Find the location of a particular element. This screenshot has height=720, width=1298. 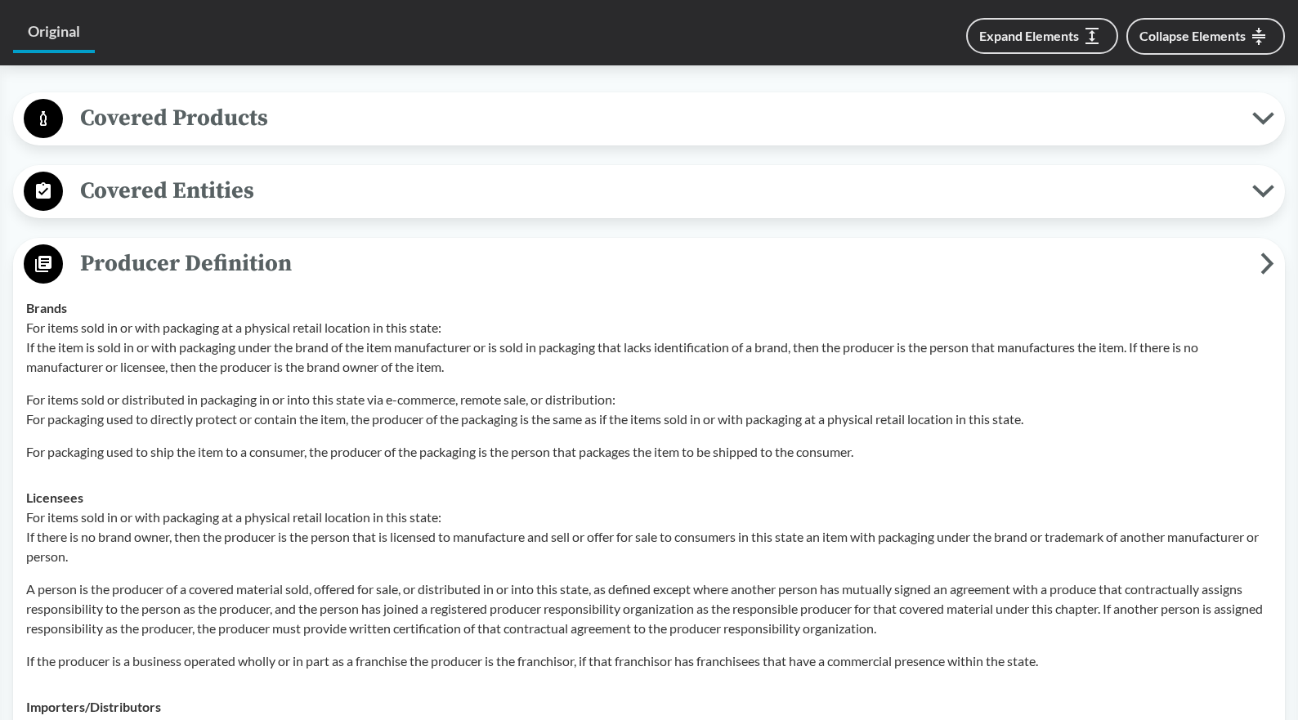

p: For items sold in or with packaging at a physical retail location in this state: If the item is s... is located at coordinates (649, 347).